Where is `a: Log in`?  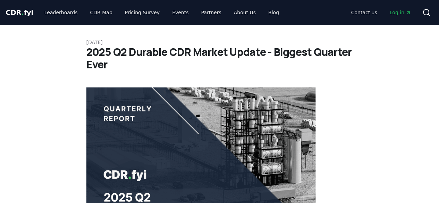
a: Log in is located at coordinates (400, 12).